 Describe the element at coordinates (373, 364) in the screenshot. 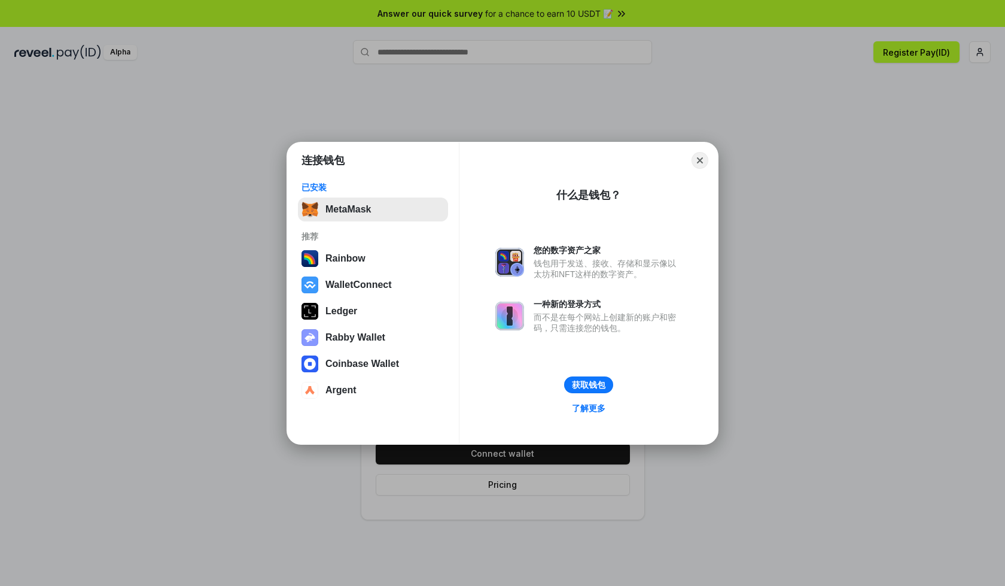

I see `button: Coinbase Wallet` at that location.